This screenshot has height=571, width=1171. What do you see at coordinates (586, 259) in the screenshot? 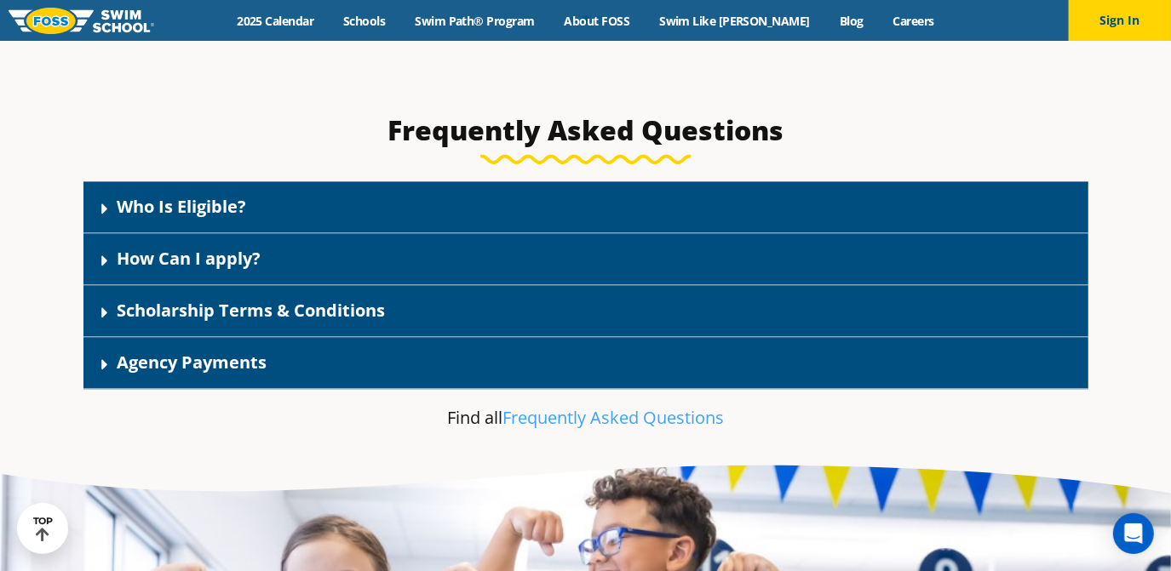
I see `div: How Can I apply?` at bounding box center [586, 259].